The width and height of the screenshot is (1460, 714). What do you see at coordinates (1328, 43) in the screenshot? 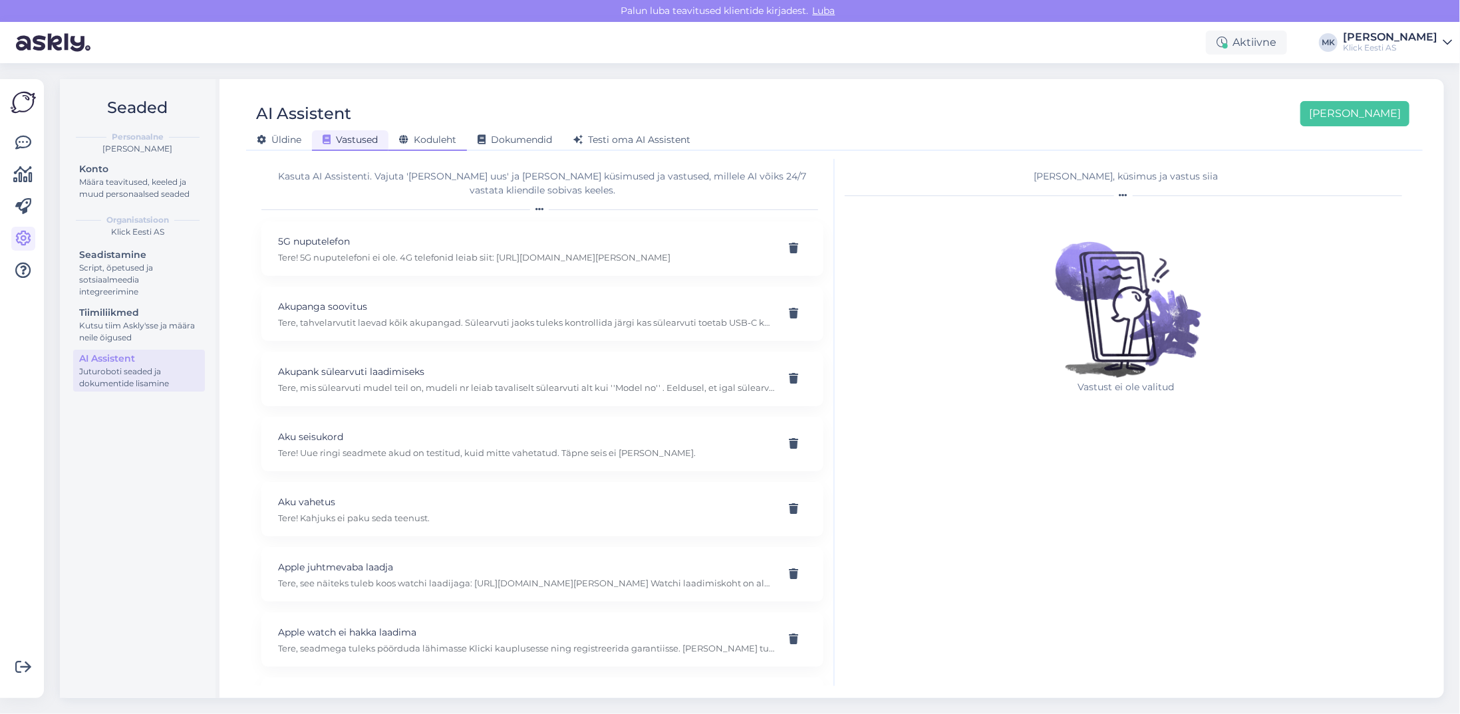
I see `div: MK` at bounding box center [1328, 43].